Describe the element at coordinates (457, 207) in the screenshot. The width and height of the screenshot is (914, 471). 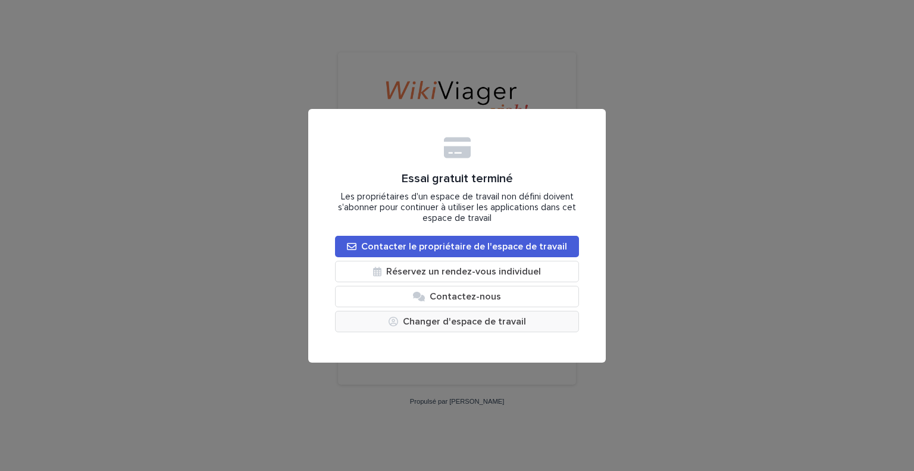
I see `font: Les propriétaires d'un espace de travail non défini doivent s'abonner pour continuer à utiliser l...` at that location.